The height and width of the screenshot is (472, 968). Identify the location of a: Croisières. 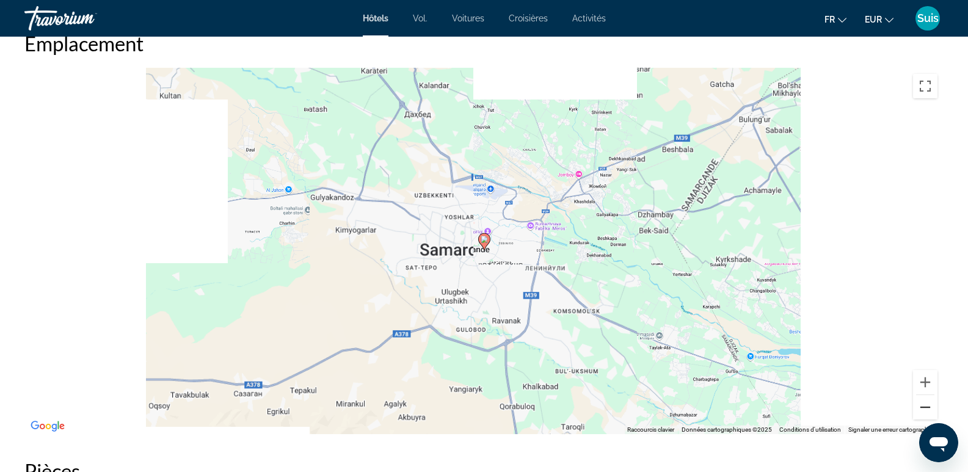
(529, 18).